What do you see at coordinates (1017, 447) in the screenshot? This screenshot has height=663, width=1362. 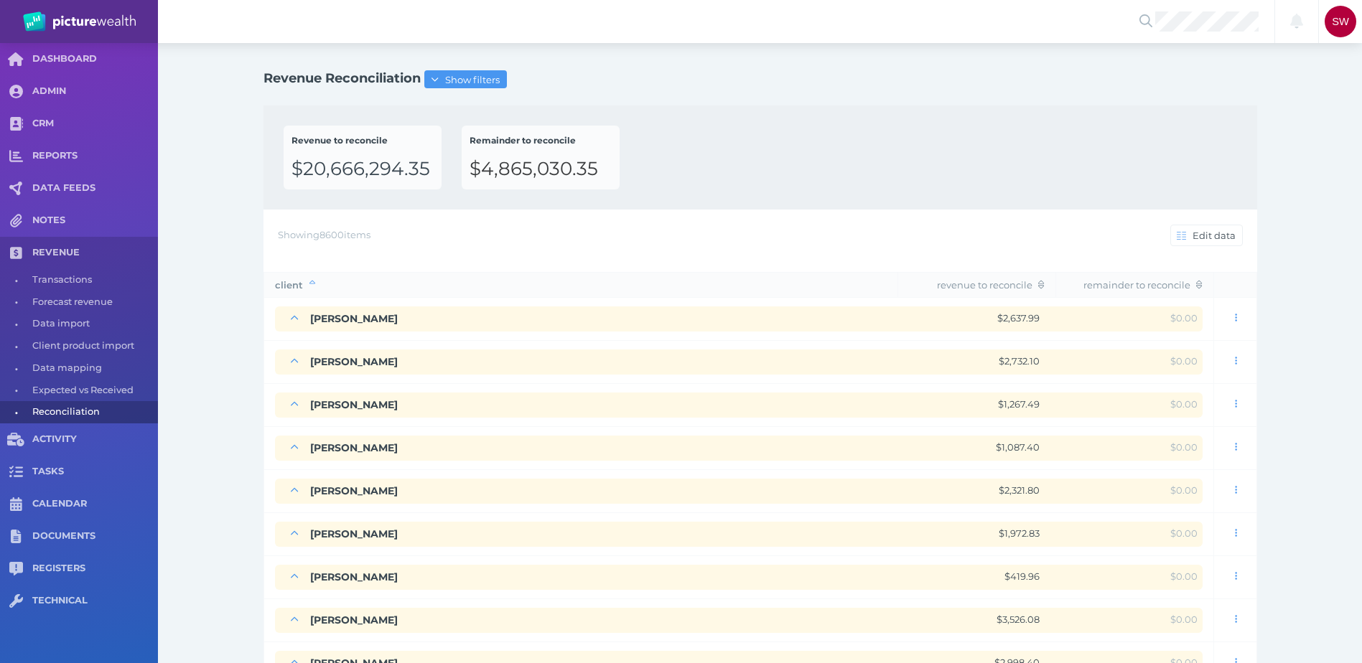 I see `span: $1,087.40` at bounding box center [1017, 447].